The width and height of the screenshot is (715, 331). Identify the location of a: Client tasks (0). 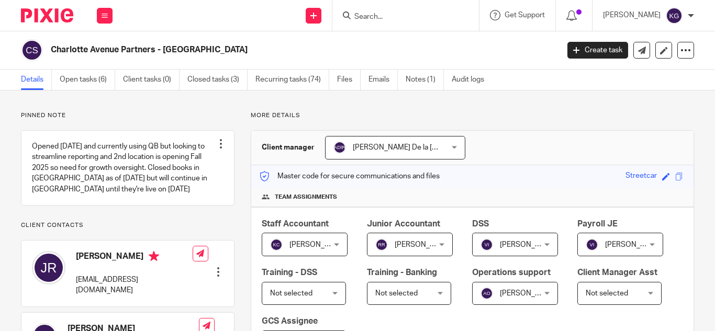
(151, 80).